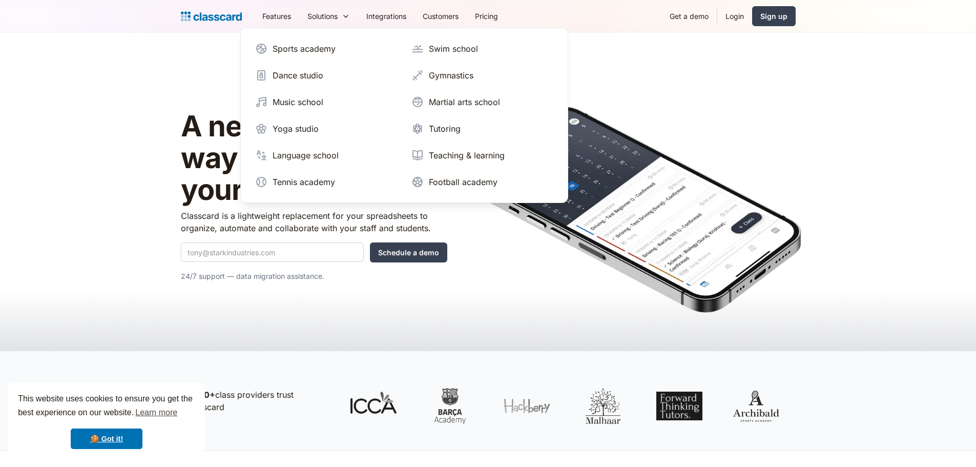 This screenshot has width=976, height=467. Describe the element at coordinates (326, 129) in the screenshot. I see `a: Yoga studio` at that location.